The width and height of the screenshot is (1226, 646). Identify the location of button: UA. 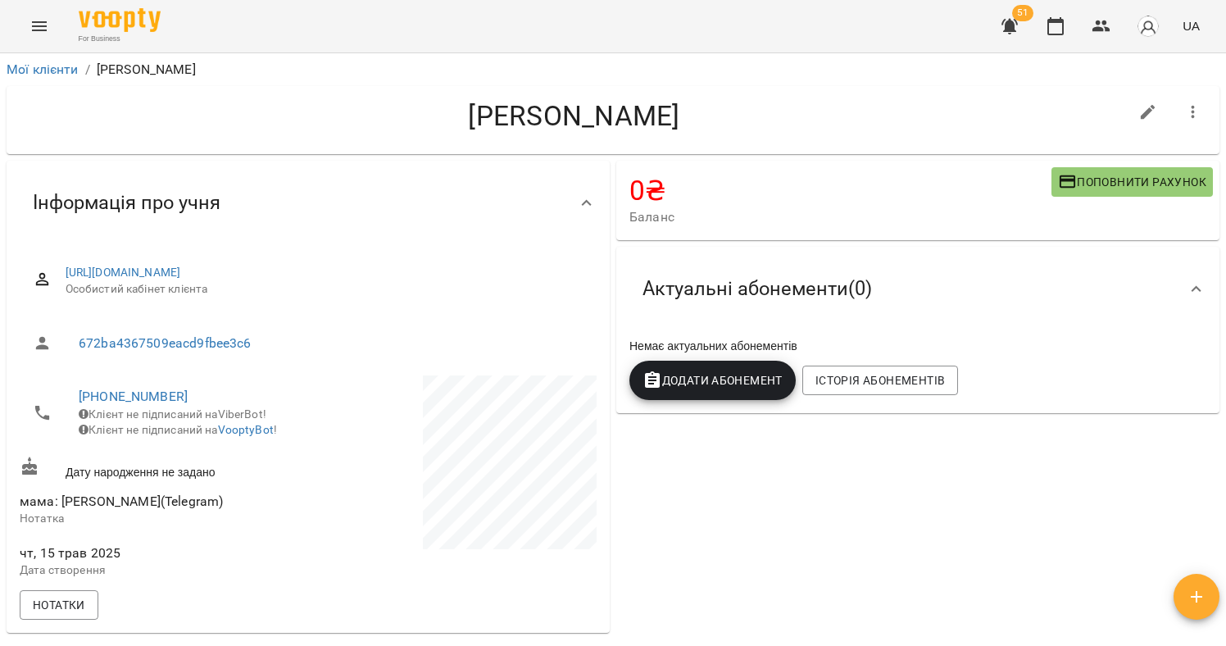
(1190, 25).